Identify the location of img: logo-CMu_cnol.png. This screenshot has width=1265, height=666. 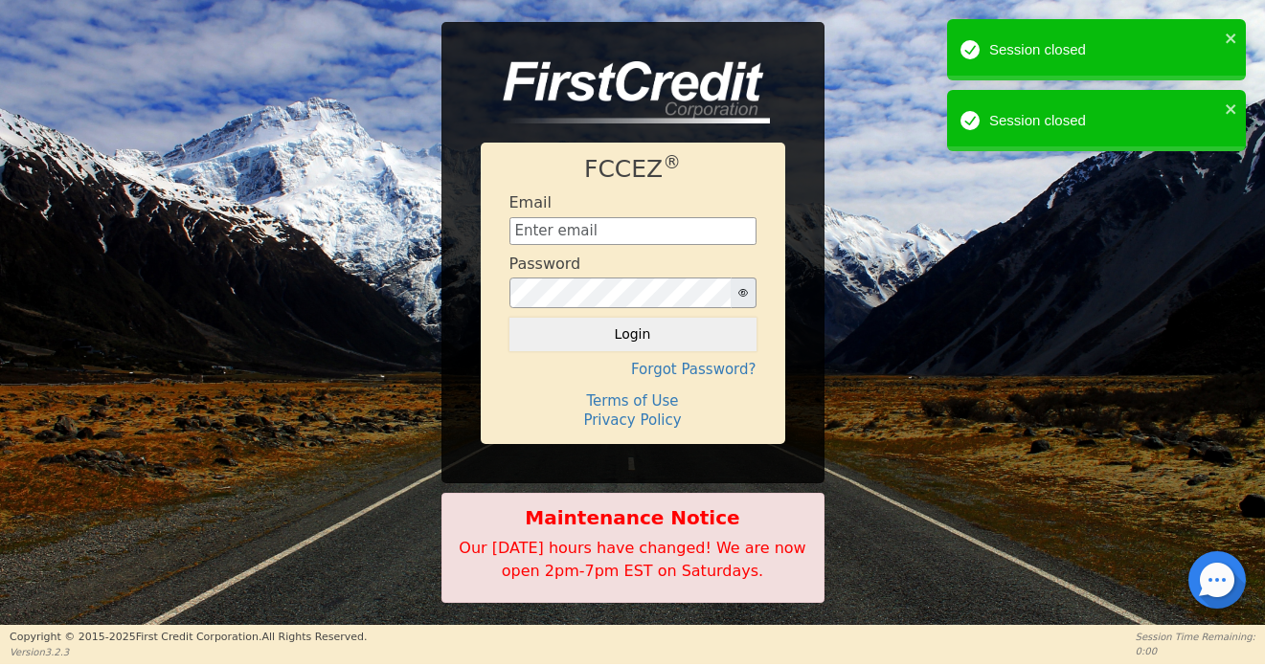
(625, 93).